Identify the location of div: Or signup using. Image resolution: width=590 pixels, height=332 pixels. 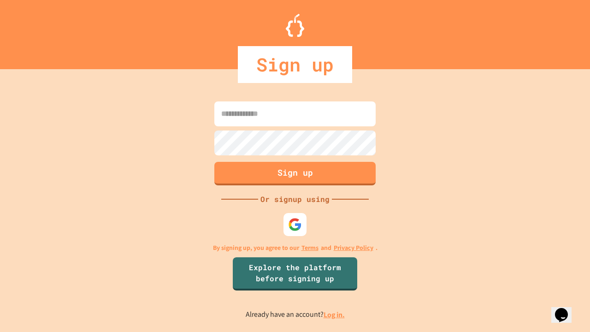
(295, 199).